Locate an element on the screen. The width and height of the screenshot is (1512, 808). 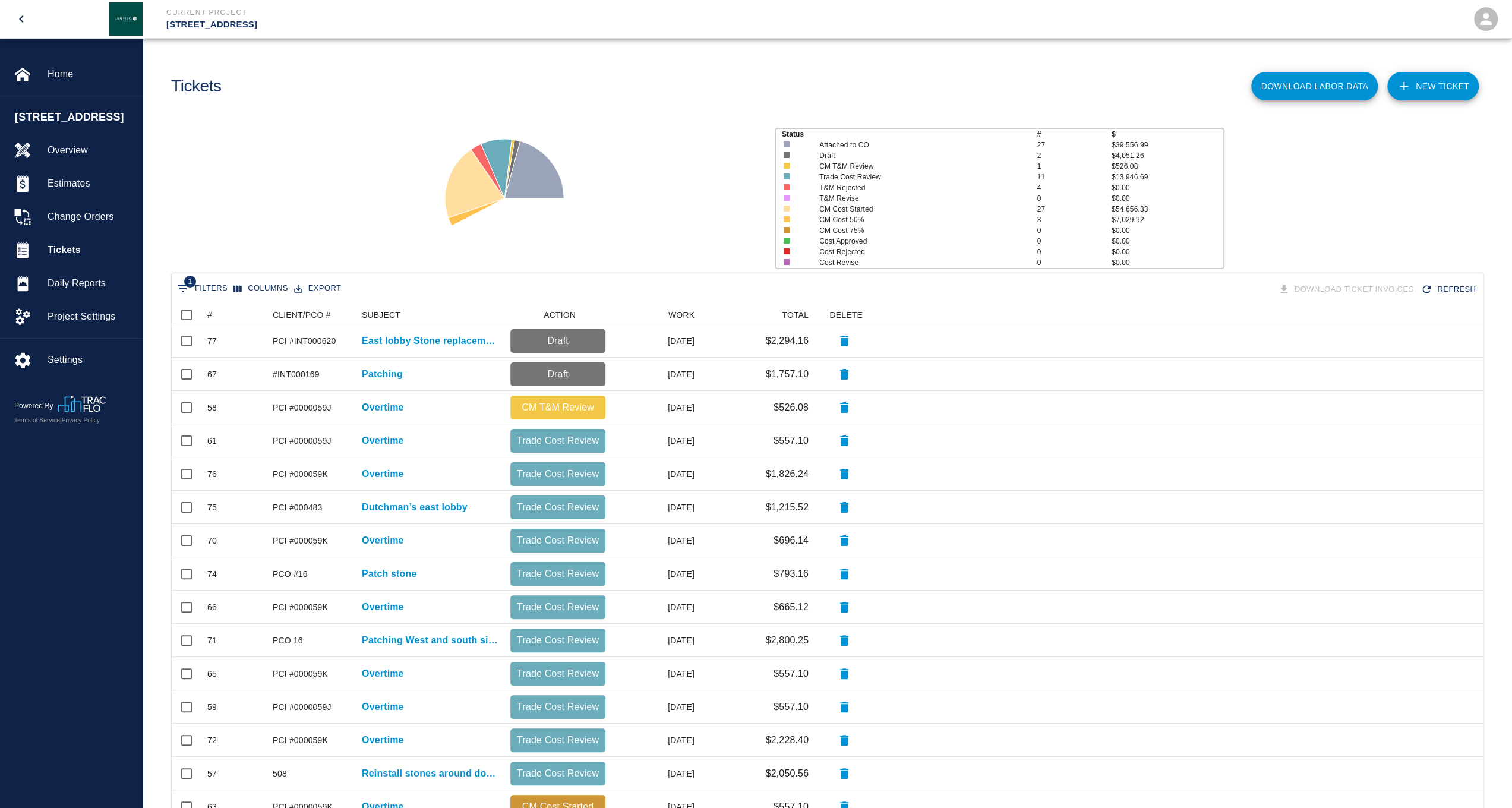
a: Privacy Policy is located at coordinates (81, 420).